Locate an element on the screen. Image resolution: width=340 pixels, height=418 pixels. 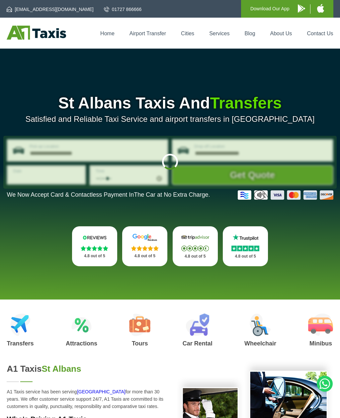
a: Blog is located at coordinates (250, 33).